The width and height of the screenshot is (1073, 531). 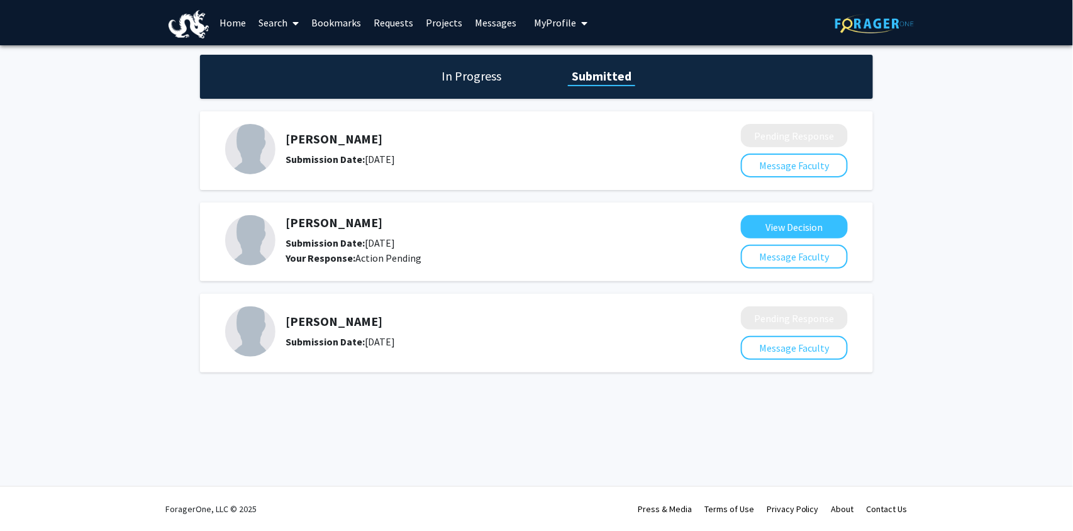 What do you see at coordinates (189, 24) in the screenshot?
I see `img: Drexel University Logo` at bounding box center [189, 24].